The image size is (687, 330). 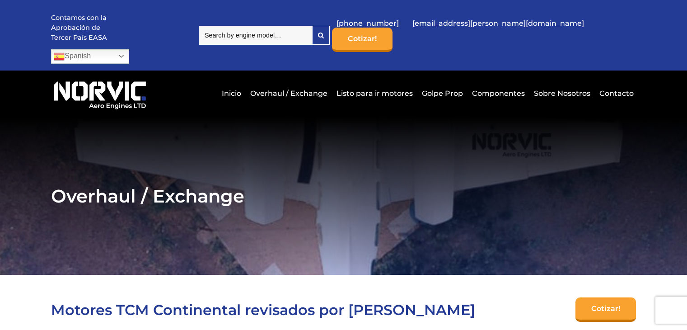 What do you see at coordinates (100, 93) in the screenshot?
I see `img: Logotipo de Norvic Aero Engines` at bounding box center [100, 93].